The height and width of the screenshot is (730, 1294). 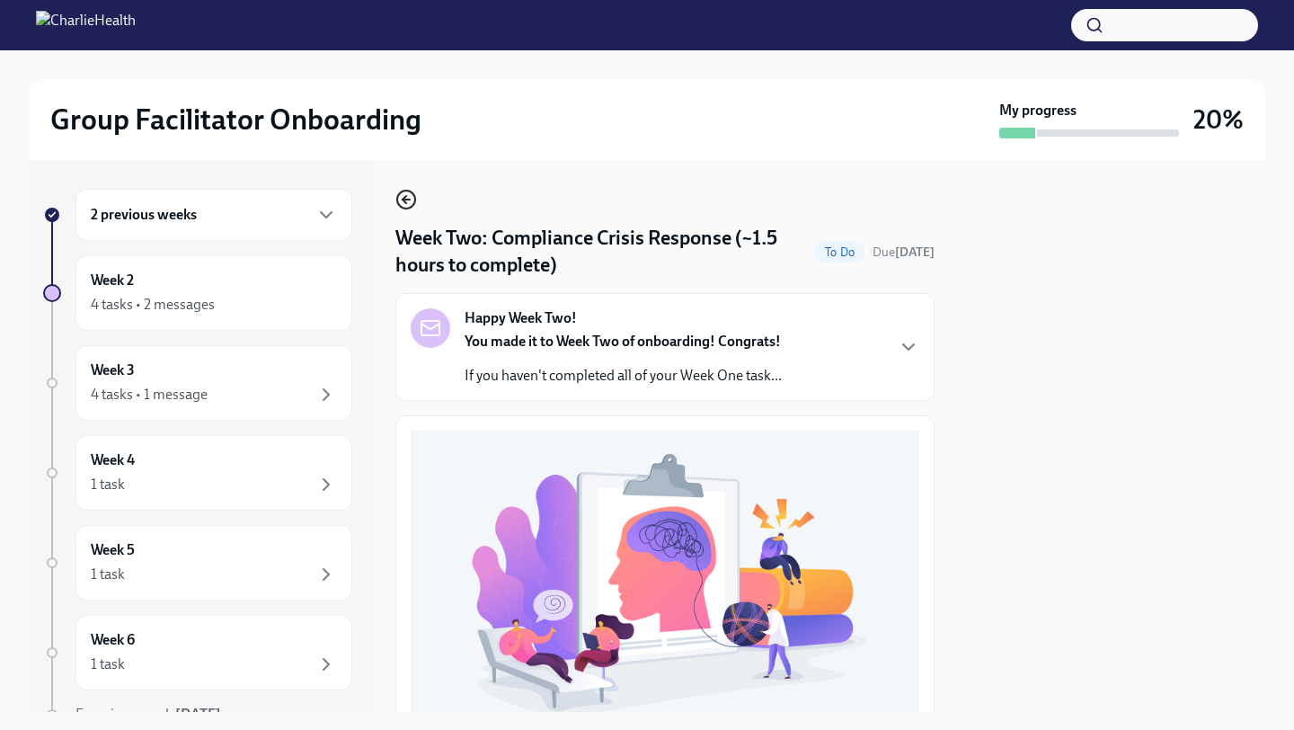 What do you see at coordinates (1038, 111) in the screenshot?
I see `strong: My progress` at bounding box center [1038, 111].